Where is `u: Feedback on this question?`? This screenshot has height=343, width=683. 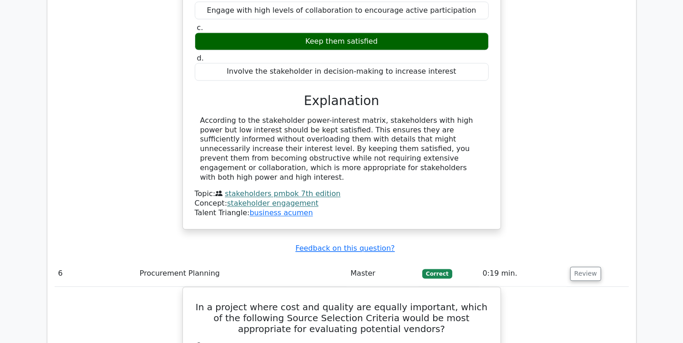
u: Feedback on this question? is located at coordinates (345, 248).